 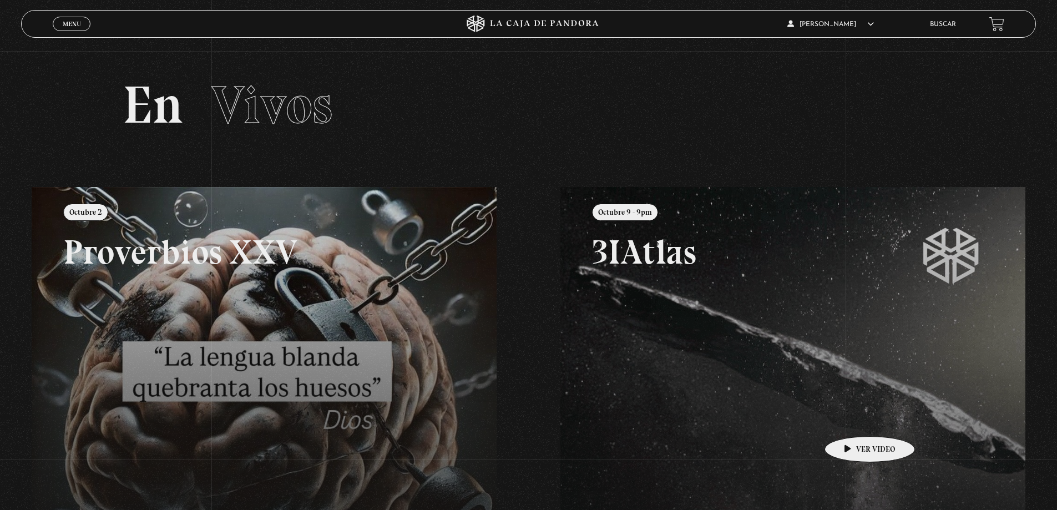 I want to click on span: Menu, so click(x=72, y=24).